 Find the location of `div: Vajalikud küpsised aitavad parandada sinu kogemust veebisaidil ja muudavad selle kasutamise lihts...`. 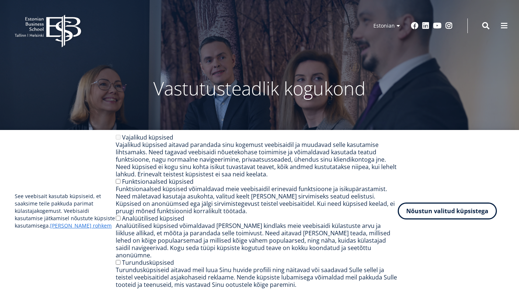

div: Vajalikud küpsised aitavad parandada sinu kogemust veebisaidil ja muudavad selle kasutamise lihts... is located at coordinates (256, 160).